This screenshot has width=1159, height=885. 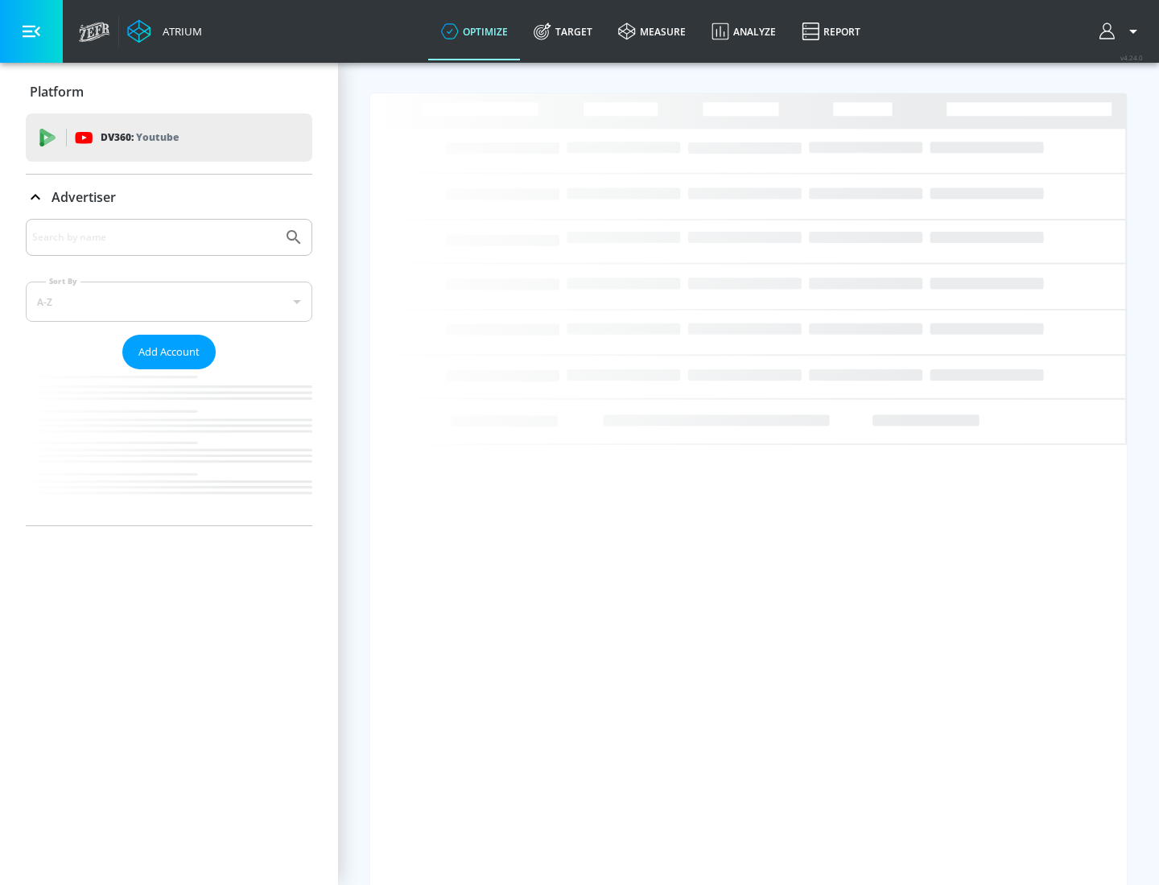 I want to click on div: Platform, so click(x=169, y=92).